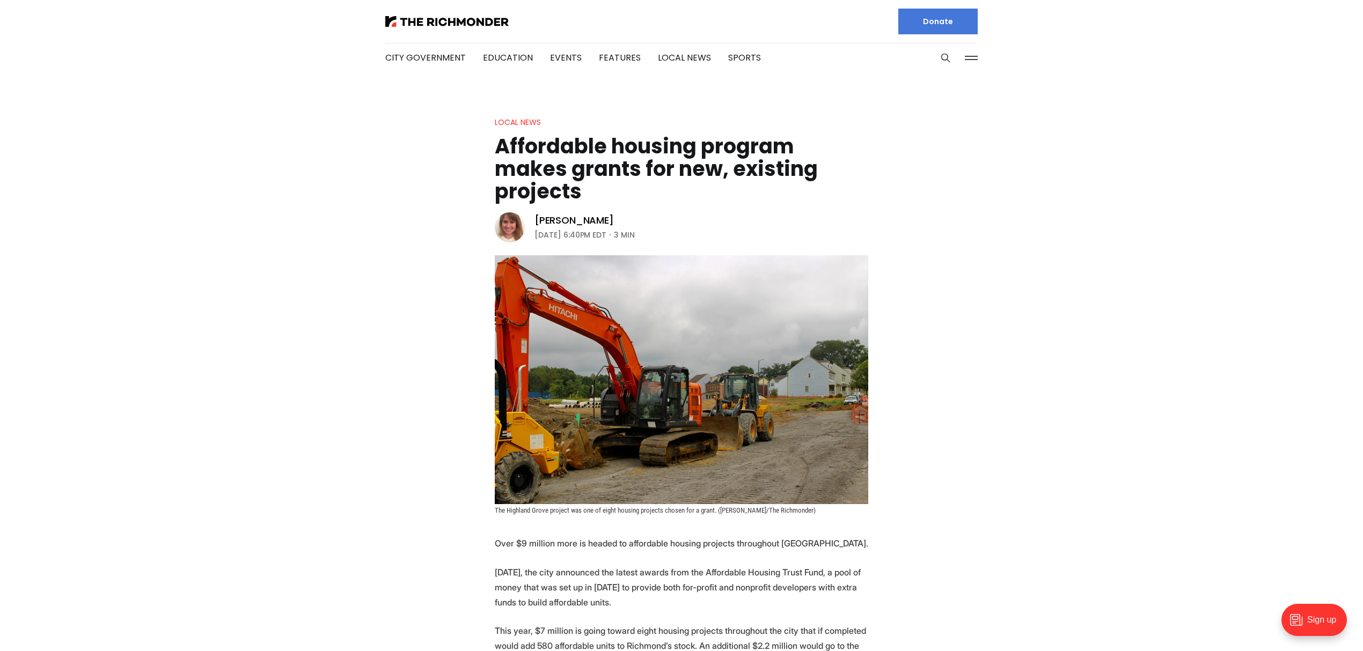 The height and width of the screenshot is (651, 1363). What do you see at coordinates (744, 57) in the screenshot?
I see `a: Sports` at bounding box center [744, 57].